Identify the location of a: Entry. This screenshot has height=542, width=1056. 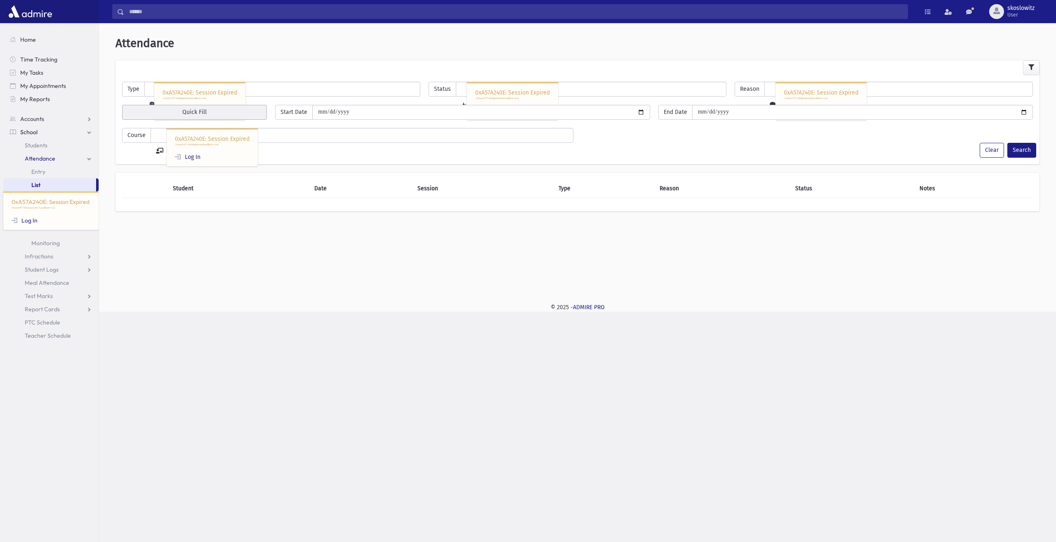
(51, 172).